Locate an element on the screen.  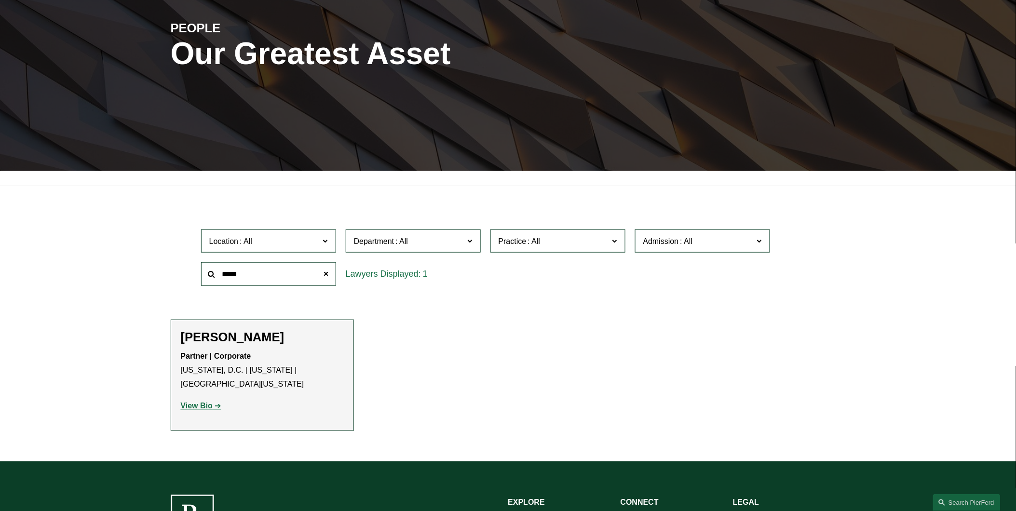
strong: LEGAL is located at coordinates (746, 502).